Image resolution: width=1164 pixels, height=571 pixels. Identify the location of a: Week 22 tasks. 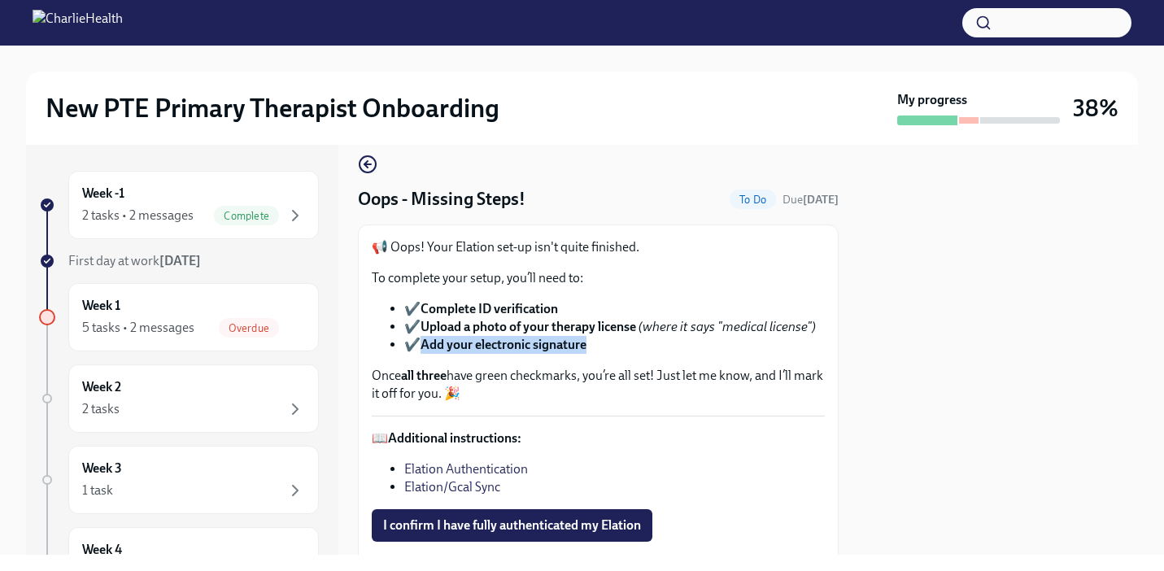
(179, 399).